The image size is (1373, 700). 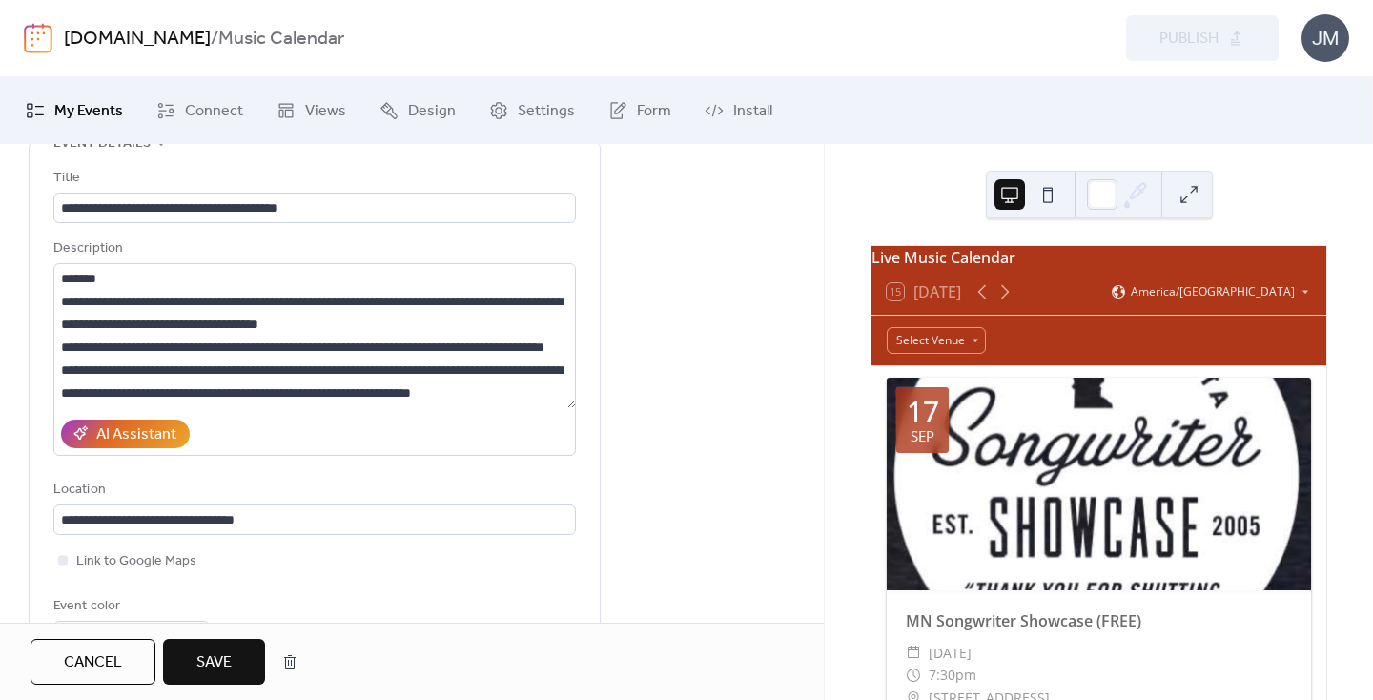 What do you see at coordinates (640, 111) in the screenshot?
I see `a: Form` at bounding box center [640, 111].